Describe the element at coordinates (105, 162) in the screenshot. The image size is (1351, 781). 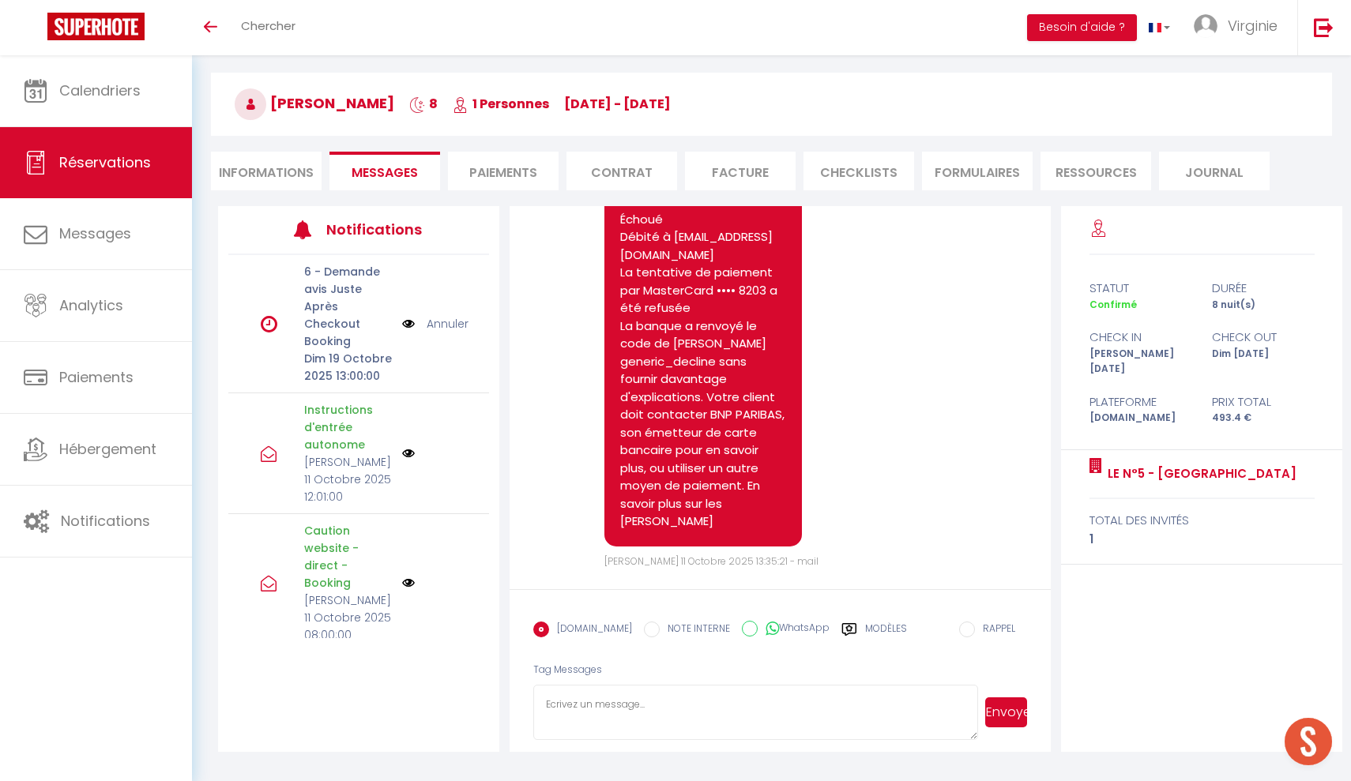
I see `span: Réservations` at that location.